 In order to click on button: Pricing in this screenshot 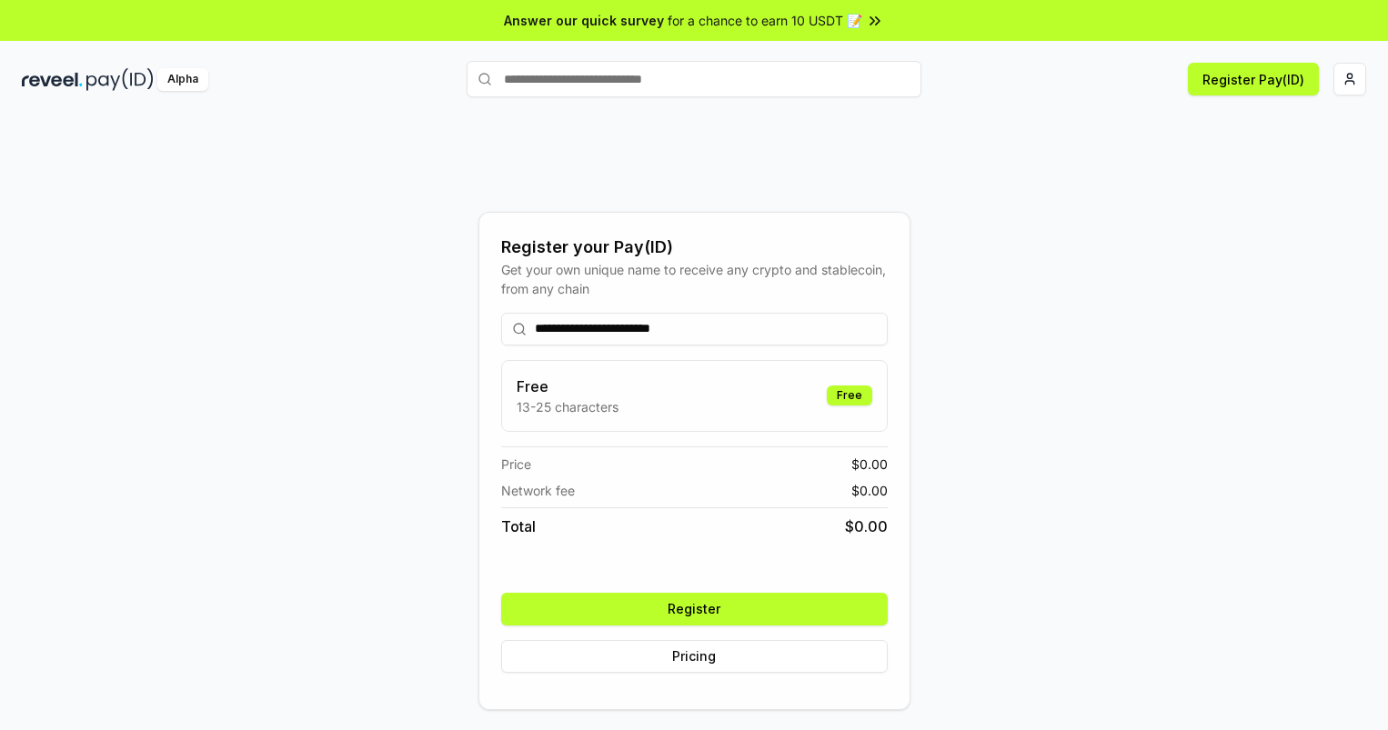, I will do `click(694, 657)`.